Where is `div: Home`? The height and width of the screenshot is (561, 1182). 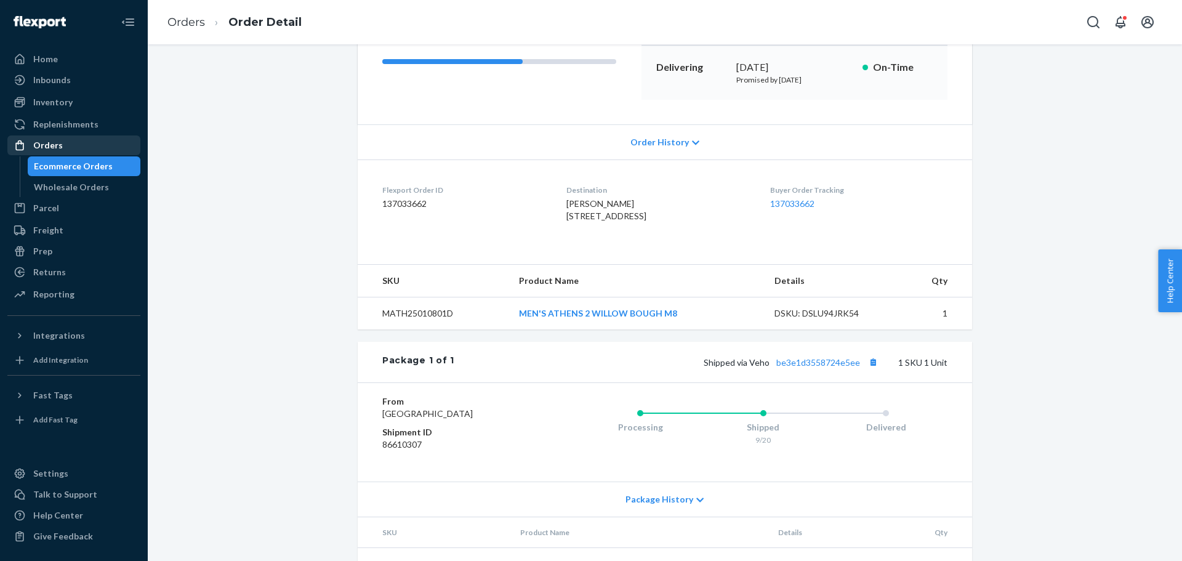 div: Home is located at coordinates (46, 59).